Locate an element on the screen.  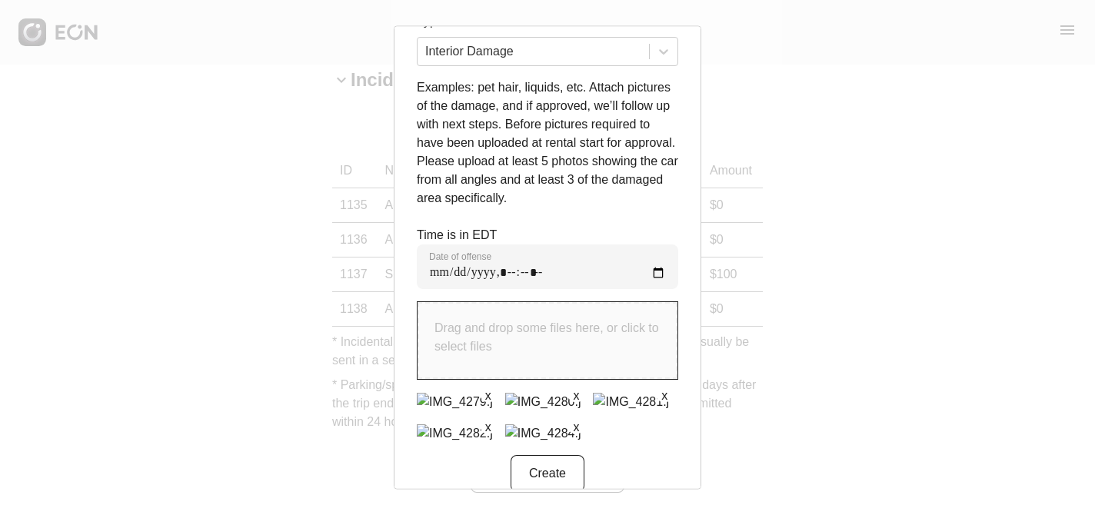
img: IMG_4284.j is located at coordinates (543, 434).